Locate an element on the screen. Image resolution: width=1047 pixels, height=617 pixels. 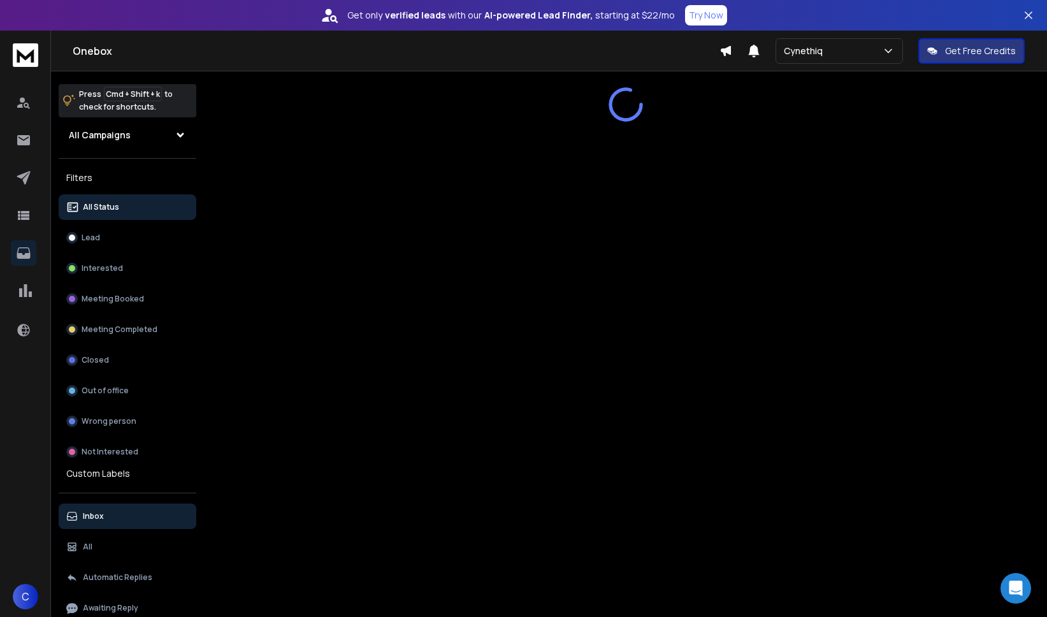
p: Not Interested is located at coordinates (110, 452).